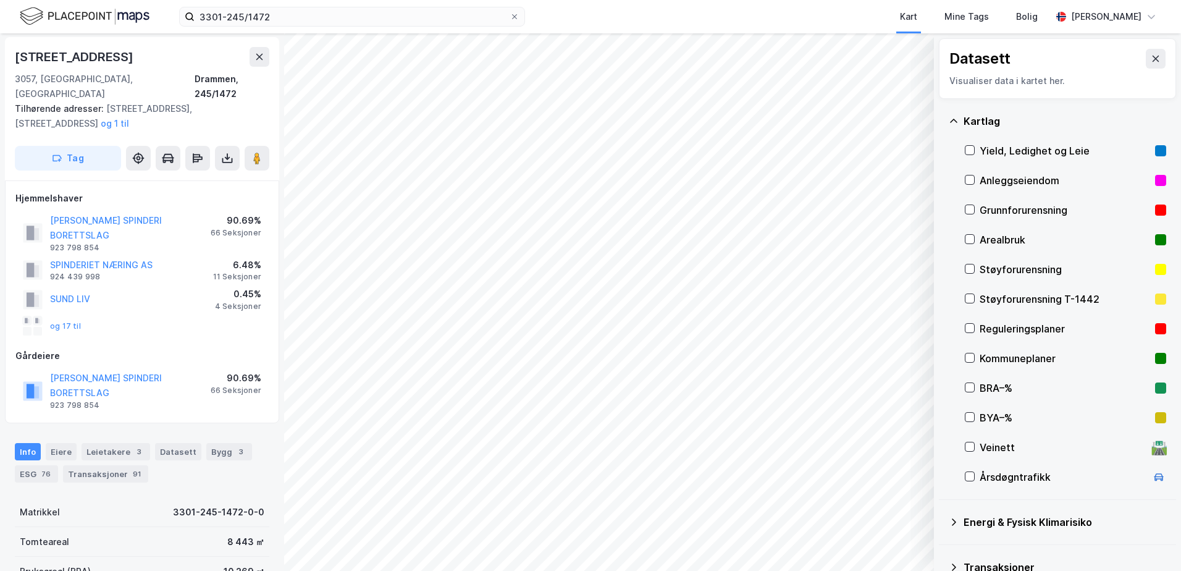  Describe the element at coordinates (1065, 388) in the screenshot. I see `div: BRA–%` at that location.